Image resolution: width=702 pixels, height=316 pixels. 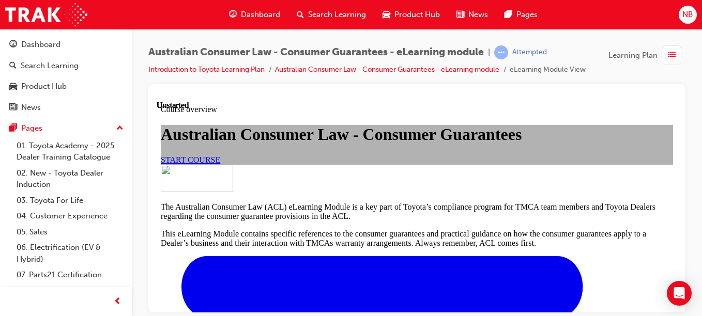 I want to click on a: news-iconNews, so click(x=472, y=14).